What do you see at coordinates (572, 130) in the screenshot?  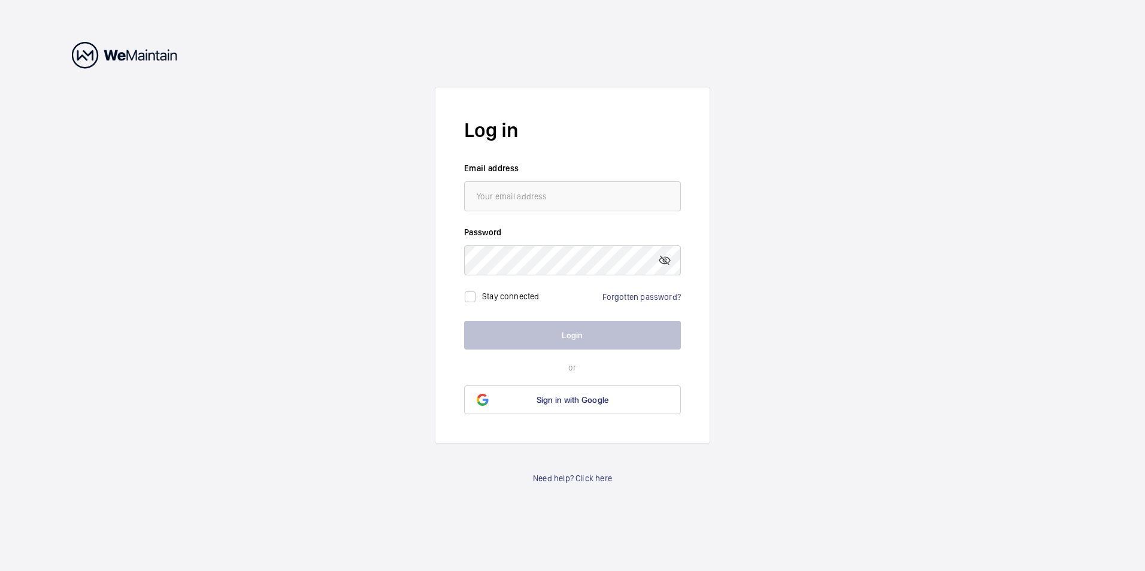 I see `h2: Log in` at bounding box center [572, 130].